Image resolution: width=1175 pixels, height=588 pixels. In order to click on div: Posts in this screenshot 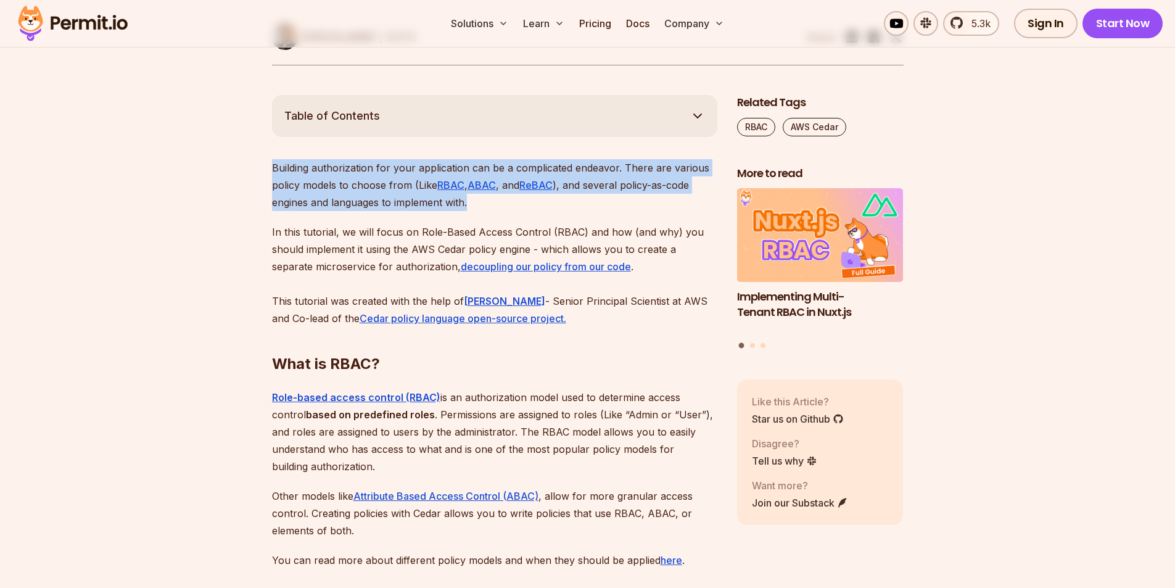, I will do `click(820, 269)`.